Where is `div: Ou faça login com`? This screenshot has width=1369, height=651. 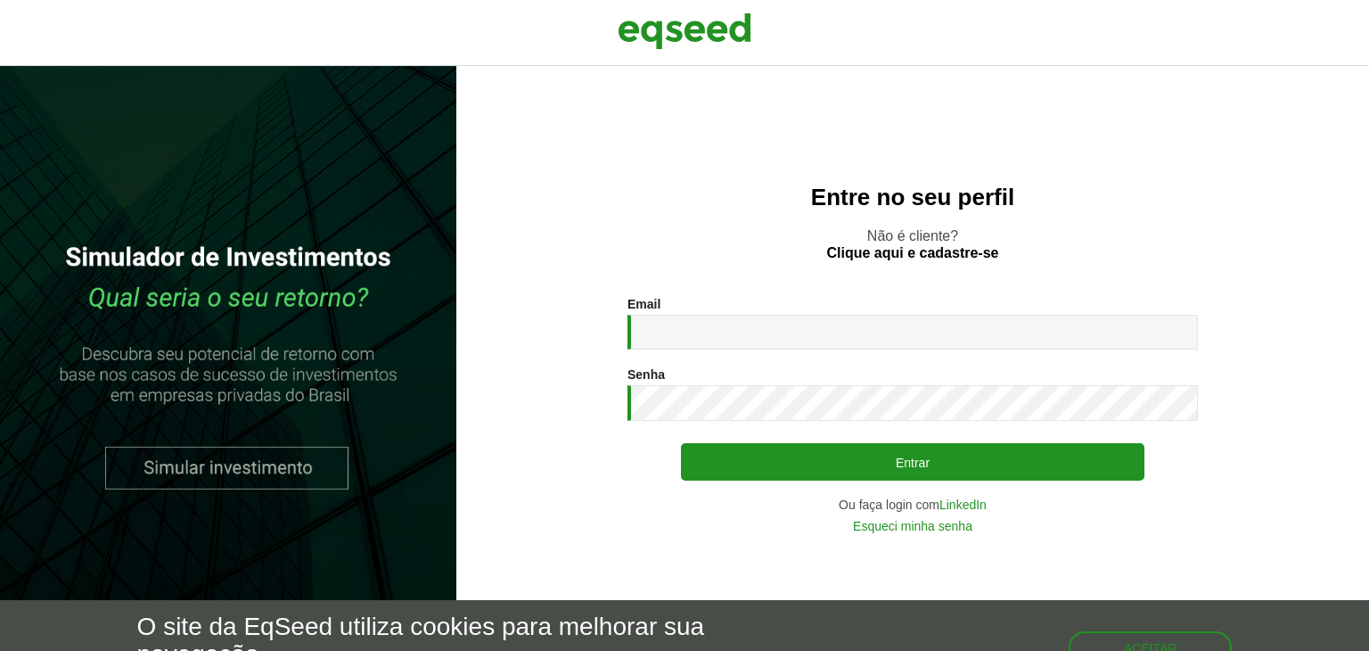
div: Ou faça login com is located at coordinates (913, 505).